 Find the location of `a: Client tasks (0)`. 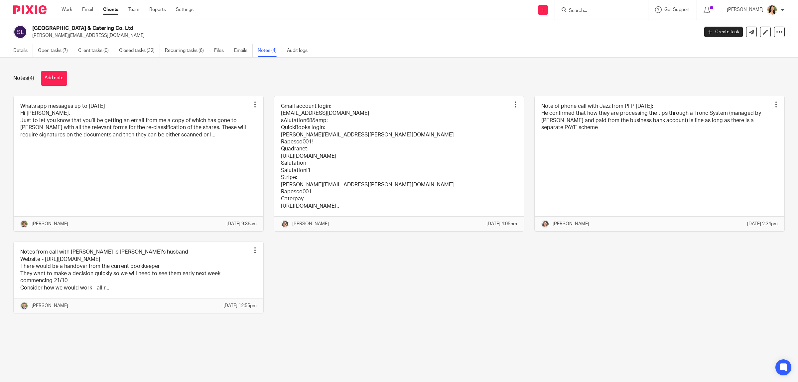

a: Client tasks (0) is located at coordinates (96, 51).